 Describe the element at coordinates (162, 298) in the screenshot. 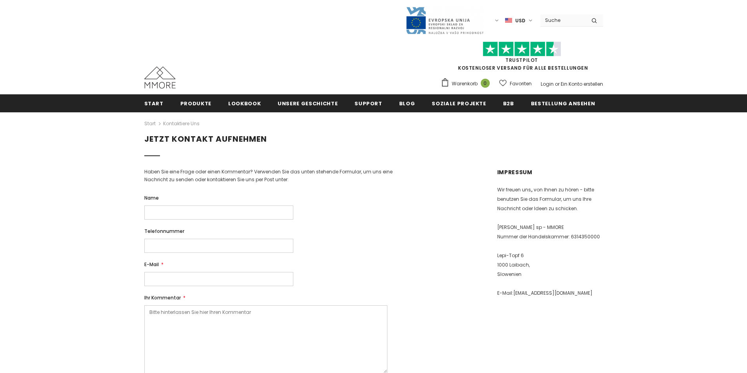

I see `span: Ihr Kommentar` at that location.